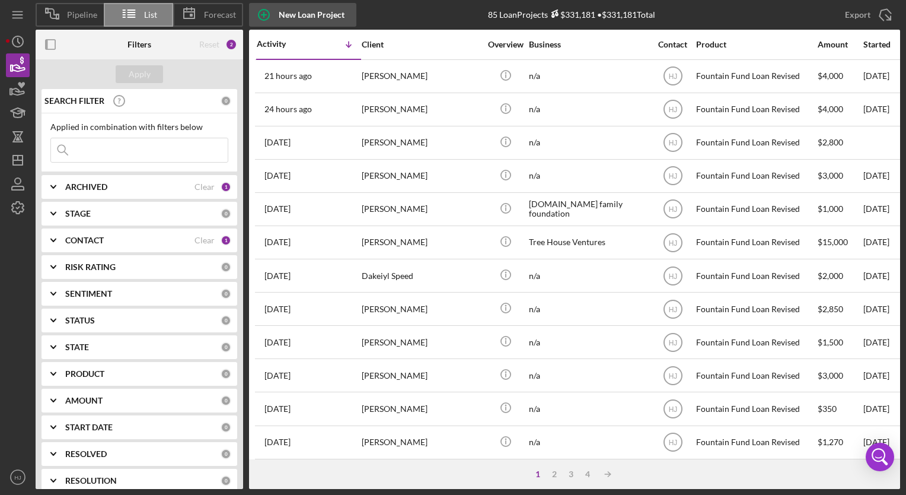 This screenshot has height=495, width=906. I want to click on span: $15,000, so click(833, 241).